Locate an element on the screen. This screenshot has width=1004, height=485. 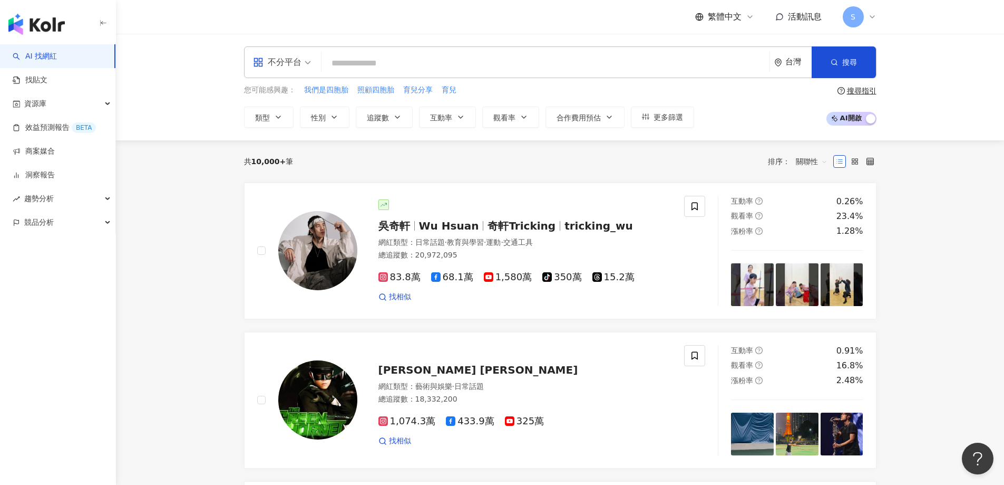
span: rise is located at coordinates (16, 199).